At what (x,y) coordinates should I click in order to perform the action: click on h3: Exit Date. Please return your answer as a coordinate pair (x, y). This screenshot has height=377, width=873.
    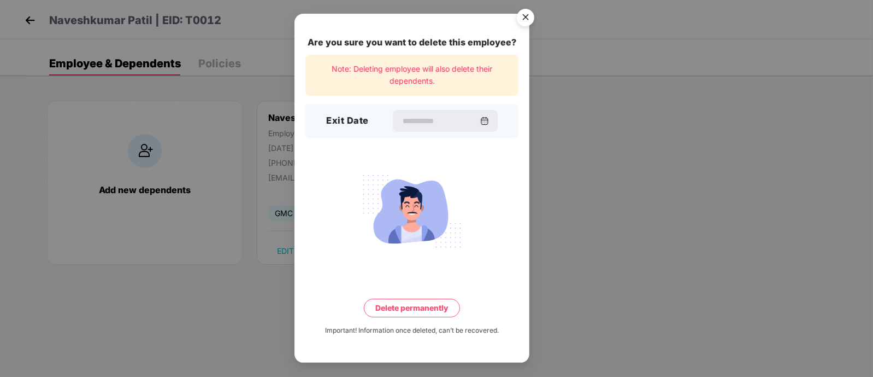
    Looking at the image, I should click on (348, 121).